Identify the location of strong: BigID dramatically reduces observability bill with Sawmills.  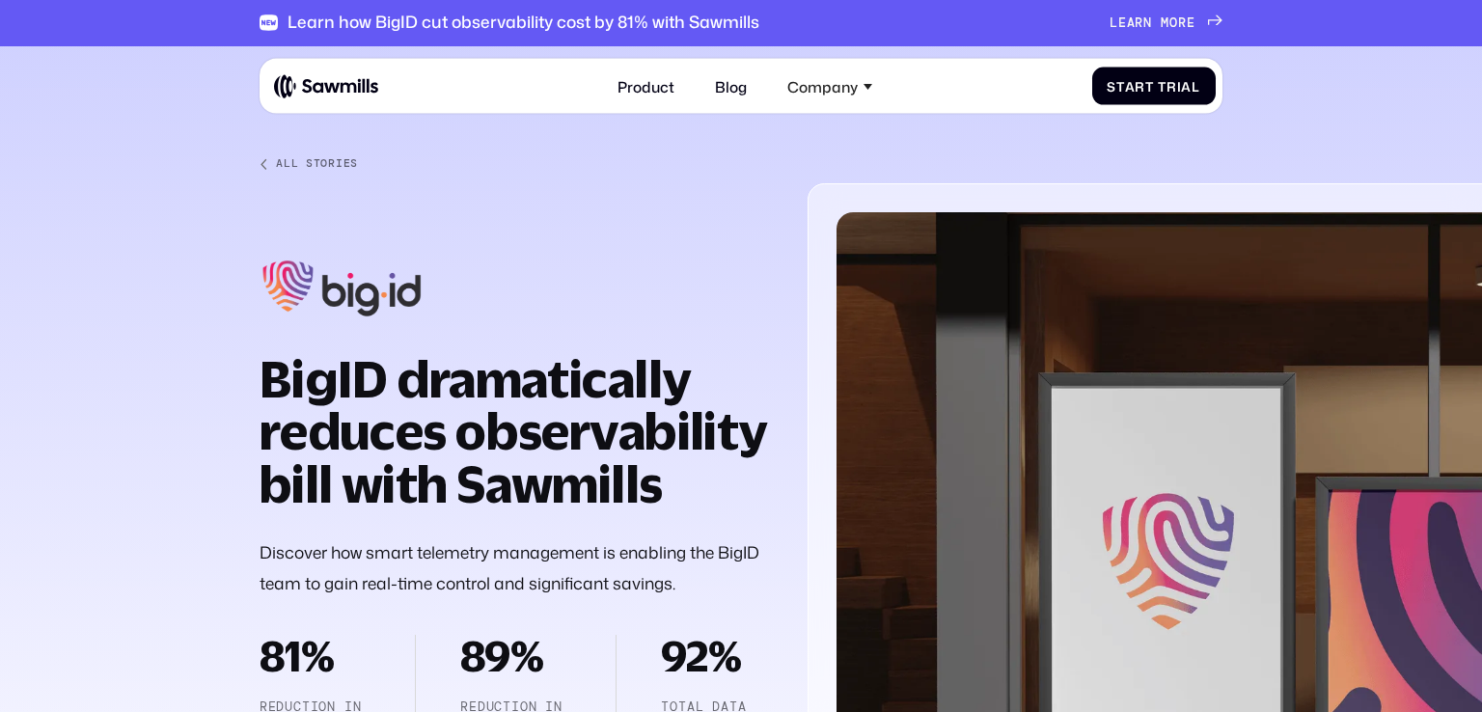
(513, 430).